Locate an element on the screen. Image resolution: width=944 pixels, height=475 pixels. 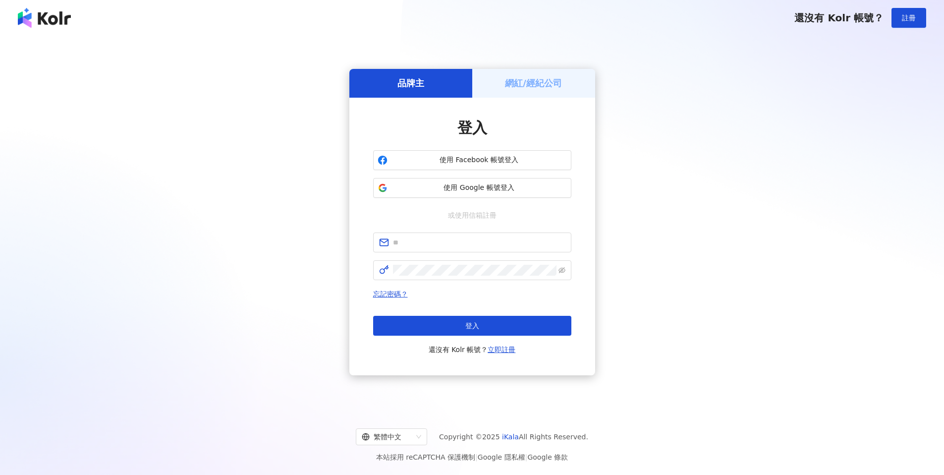
h5: 品牌主 is located at coordinates (411, 83).